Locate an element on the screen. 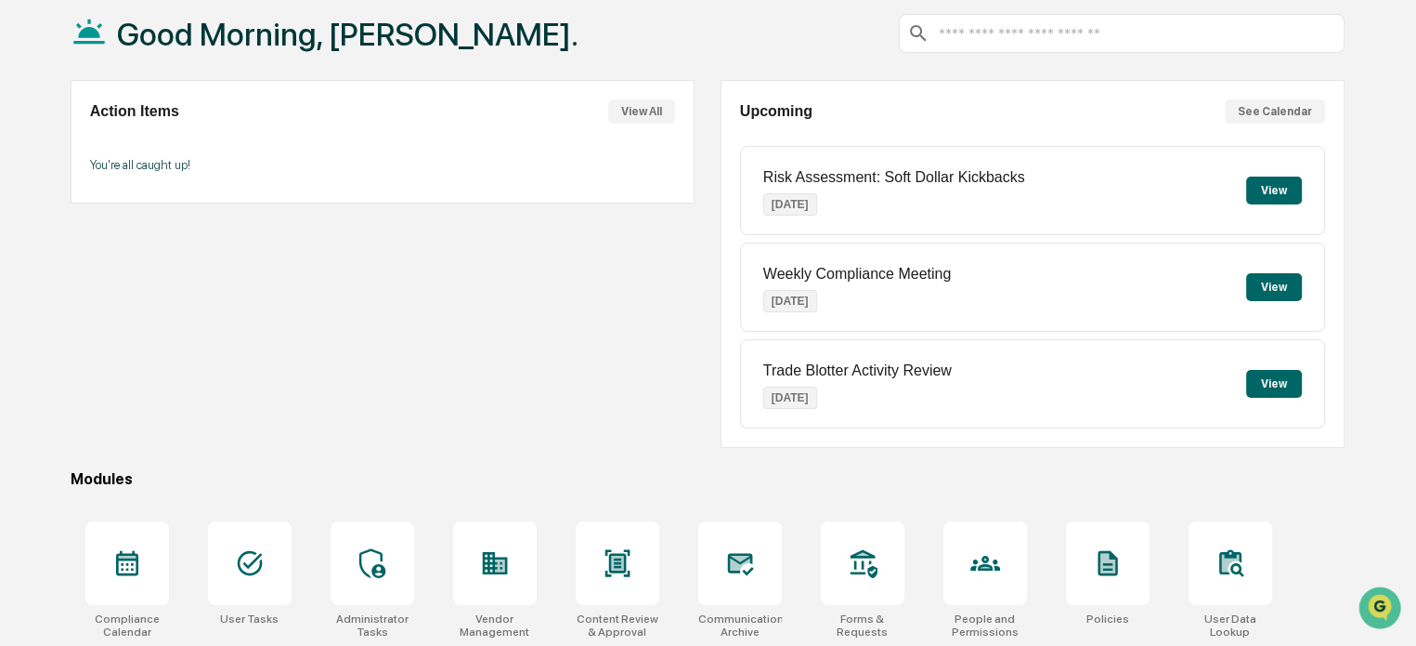 This screenshot has height=646, width=1416. div: Communications Archive is located at coordinates (740, 625).